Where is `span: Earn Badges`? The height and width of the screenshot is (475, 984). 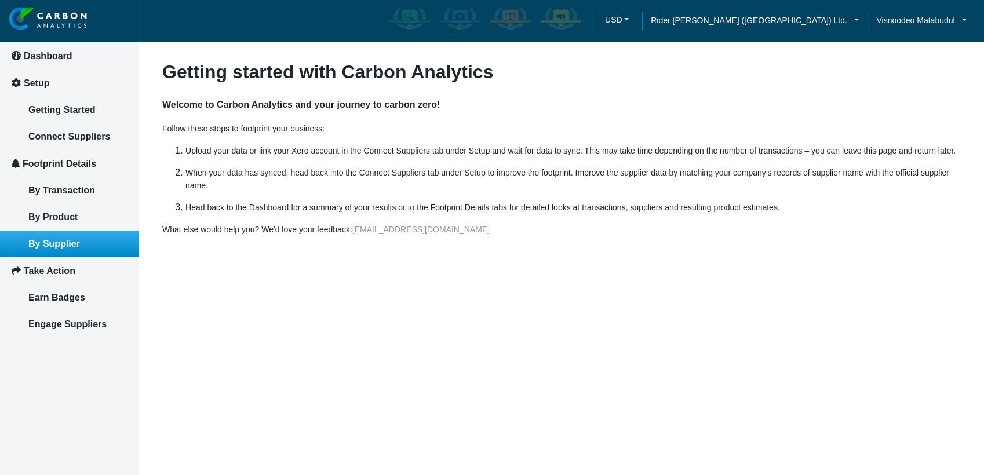 span: Earn Badges is located at coordinates (57, 297).